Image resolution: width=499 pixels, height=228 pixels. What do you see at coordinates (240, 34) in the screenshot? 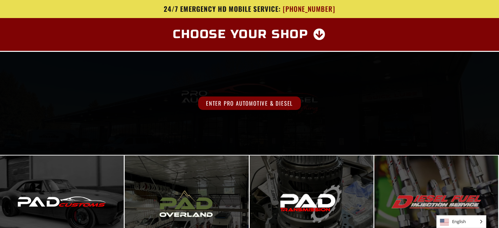
I see `span: Choose Your Shop` at bounding box center [240, 34].